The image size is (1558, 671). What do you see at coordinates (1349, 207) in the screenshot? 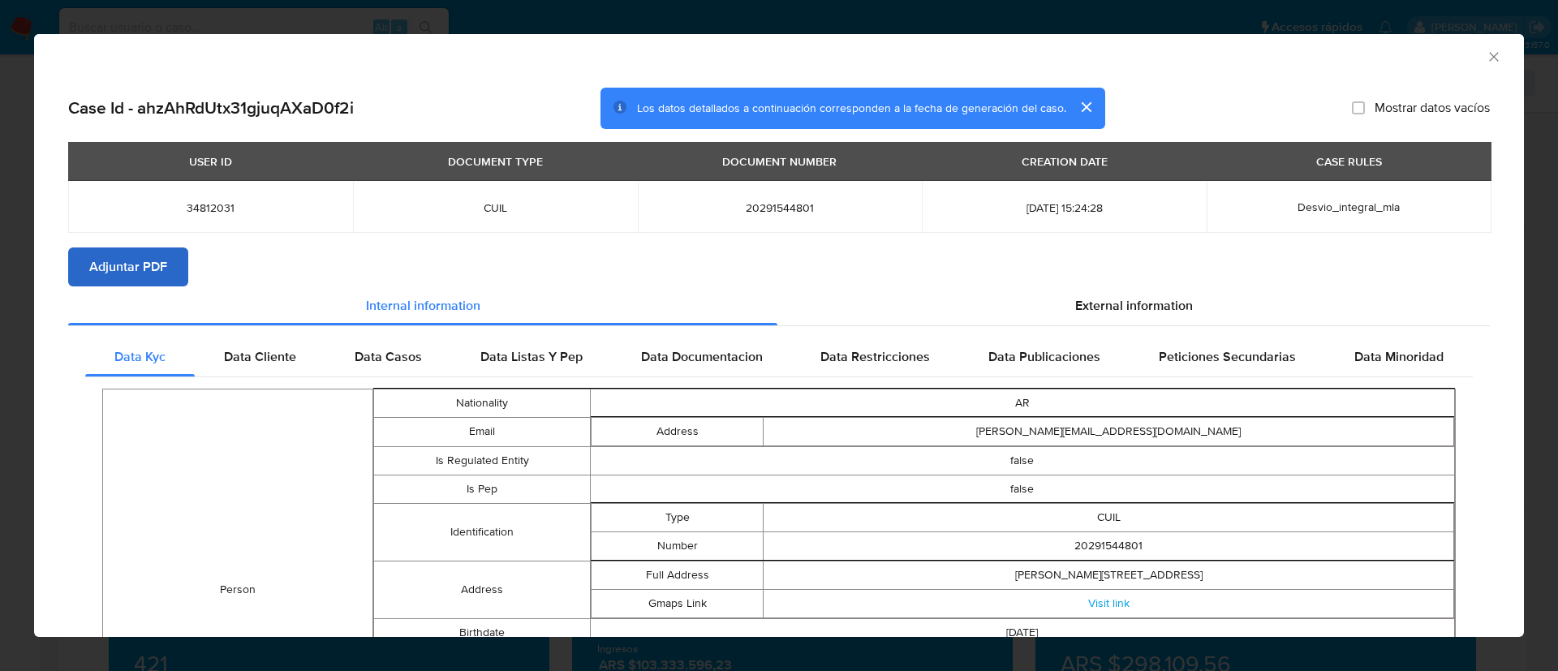
I see `span: Desvio_integral_mla` at bounding box center [1349, 207].